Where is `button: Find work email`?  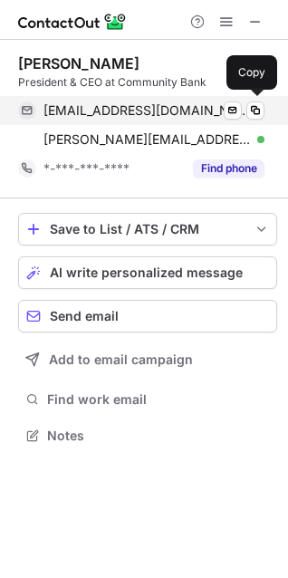
button: Find work email is located at coordinates (148, 400).